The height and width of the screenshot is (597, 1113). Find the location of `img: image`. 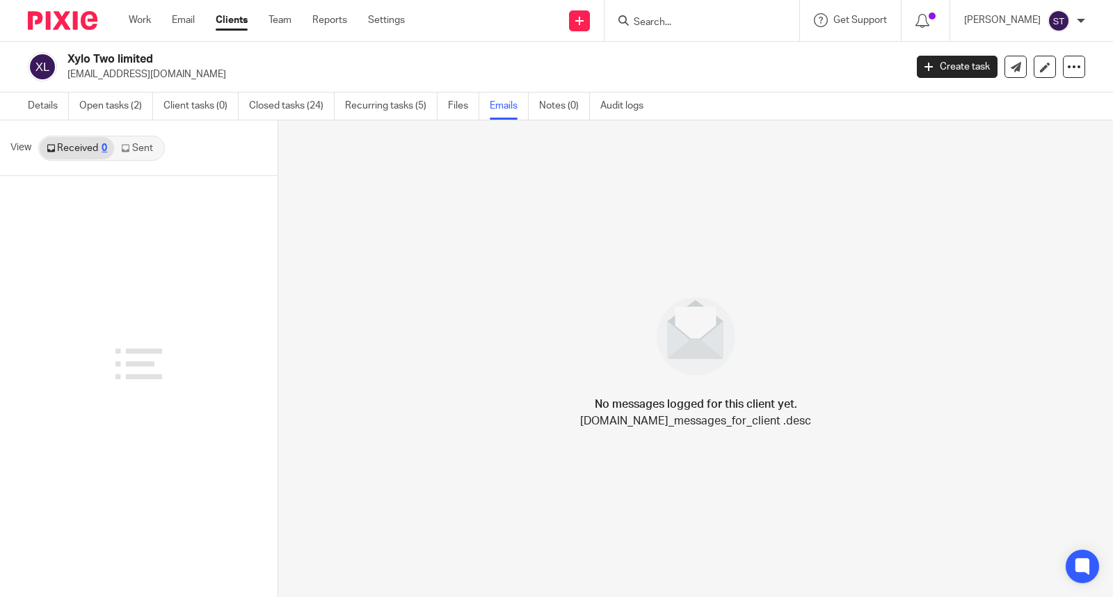

img: image is located at coordinates (696, 336).